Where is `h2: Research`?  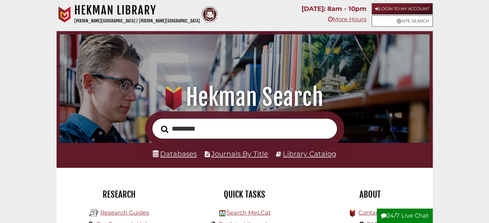 h2: Research is located at coordinates (119, 195).